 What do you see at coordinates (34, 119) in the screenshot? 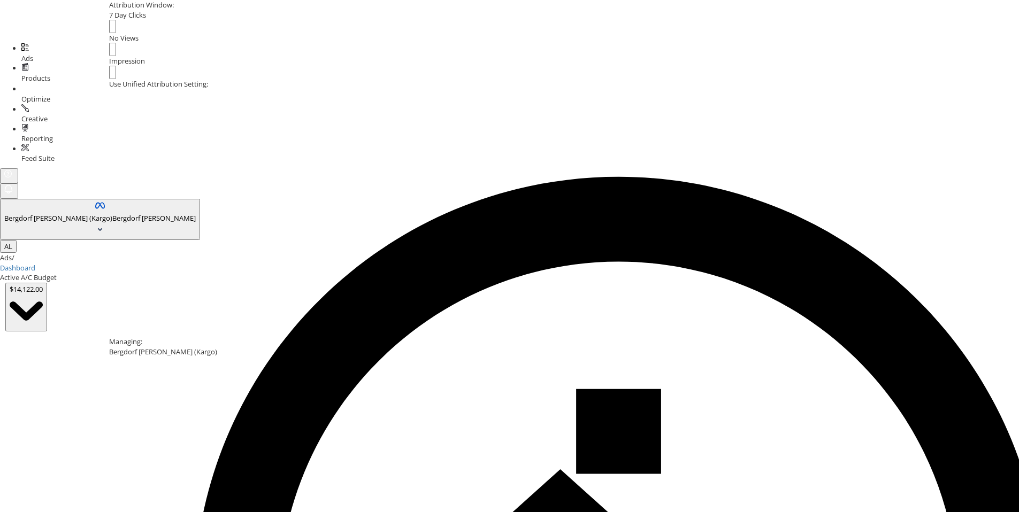
I see `span: Creative` at bounding box center [34, 119].